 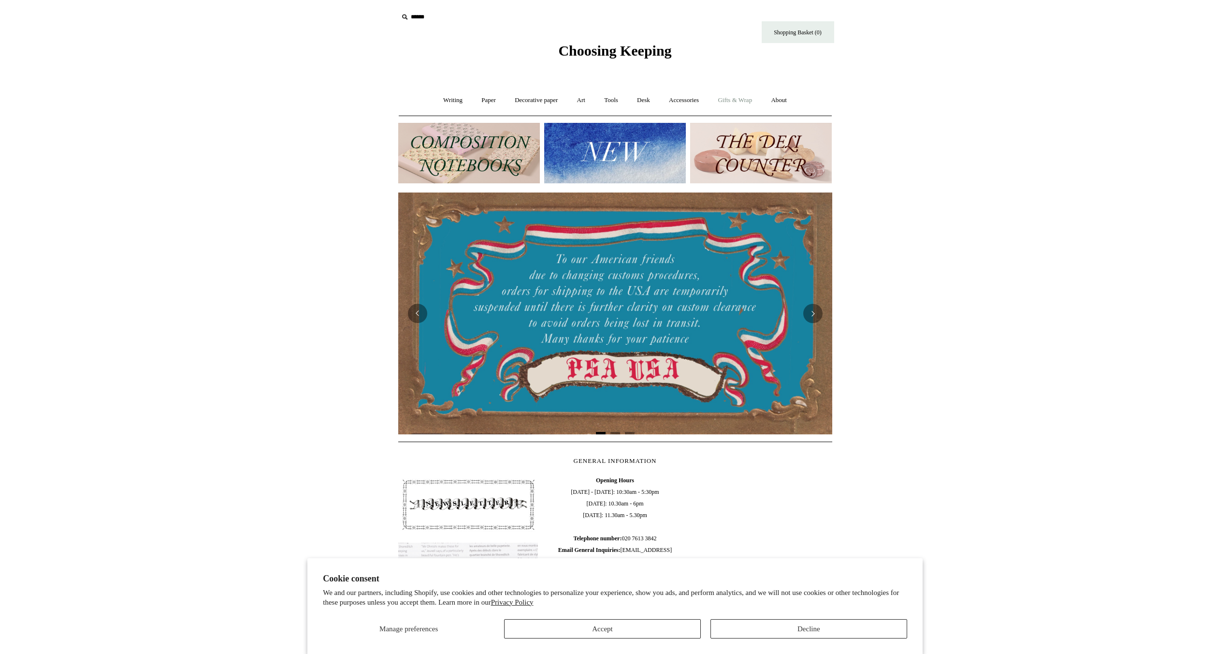 What do you see at coordinates (630, 433) in the screenshot?
I see `button: Page 3` at bounding box center [630, 433].